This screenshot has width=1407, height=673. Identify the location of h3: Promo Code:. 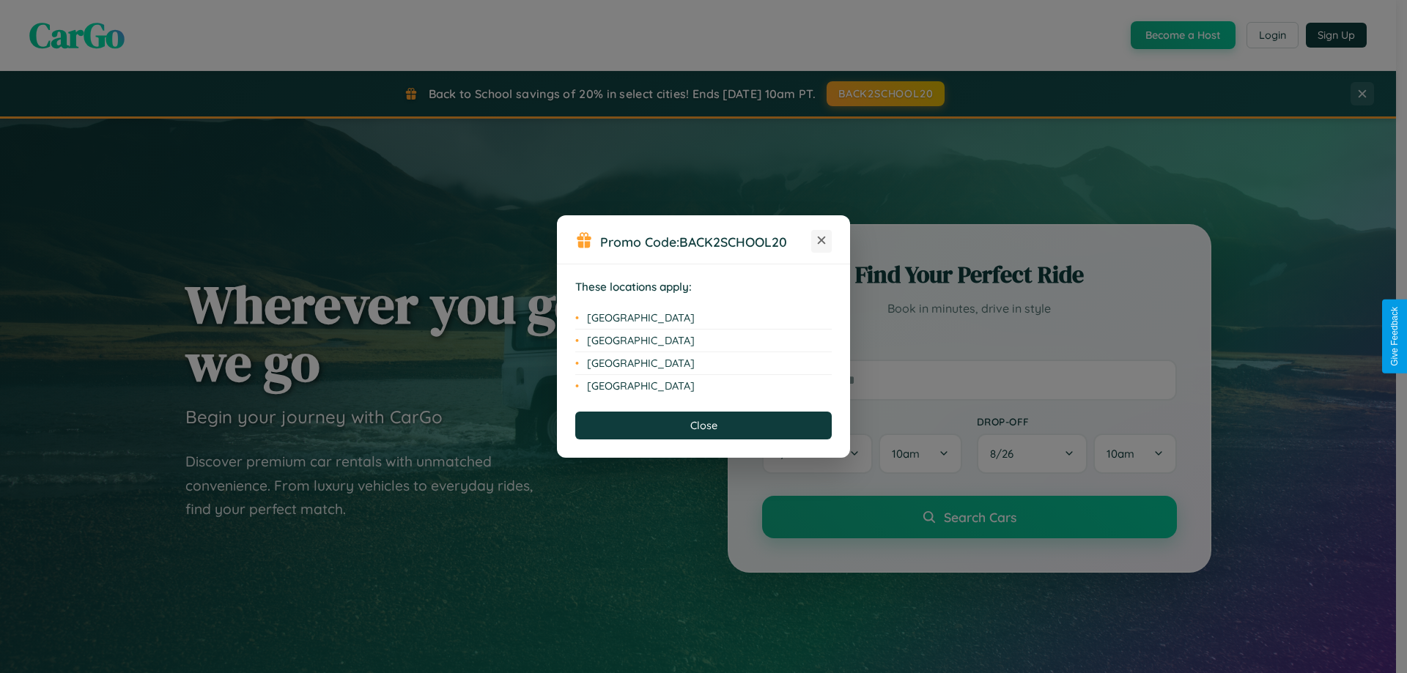
(706, 242).